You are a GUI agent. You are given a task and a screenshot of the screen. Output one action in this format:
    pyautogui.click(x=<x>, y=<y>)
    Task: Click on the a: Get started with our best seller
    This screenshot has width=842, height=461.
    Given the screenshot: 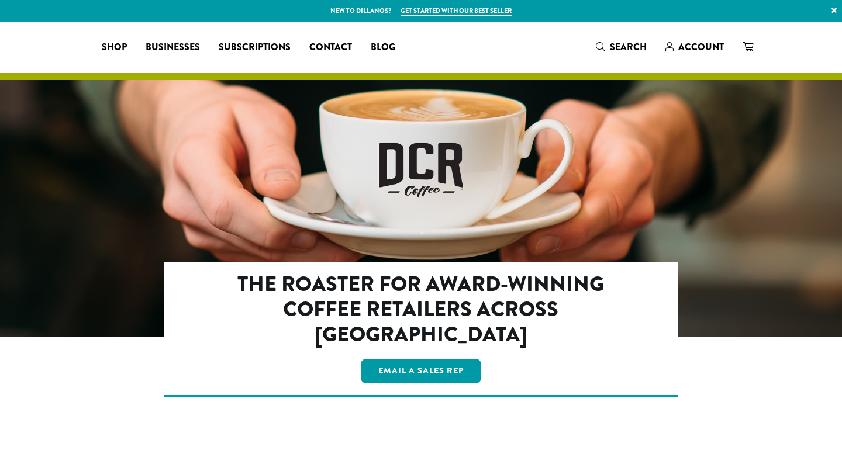 What is the action you would take?
    pyautogui.click(x=456, y=11)
    